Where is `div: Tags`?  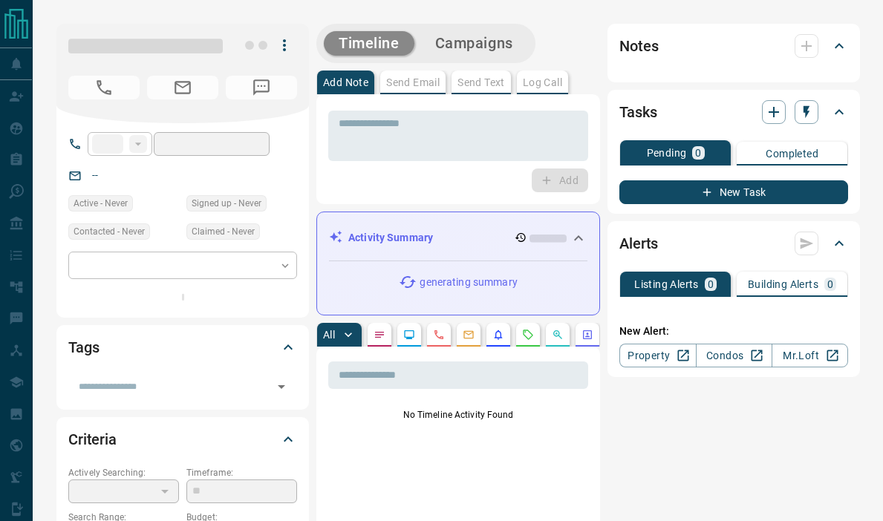
div: Tags is located at coordinates (183, 348).